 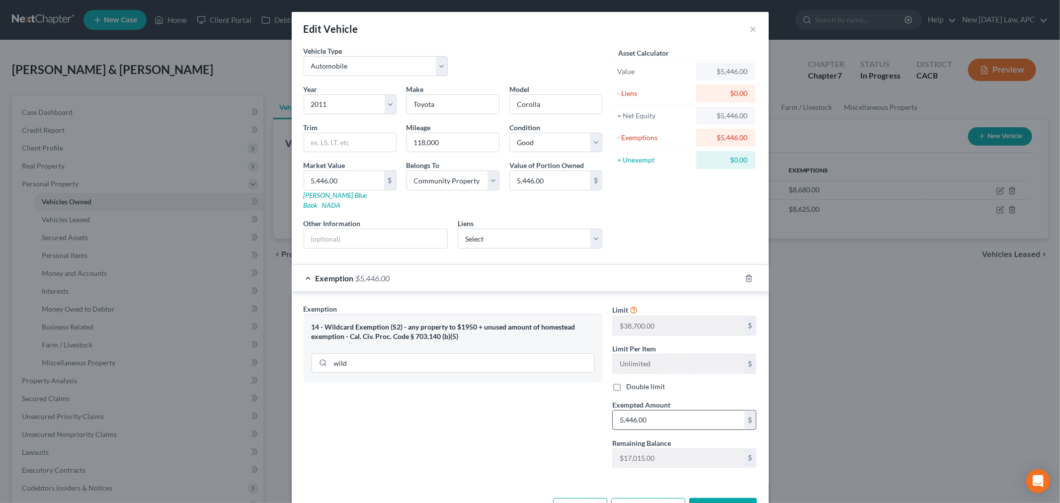 I want to click on label: Model, so click(x=519, y=89).